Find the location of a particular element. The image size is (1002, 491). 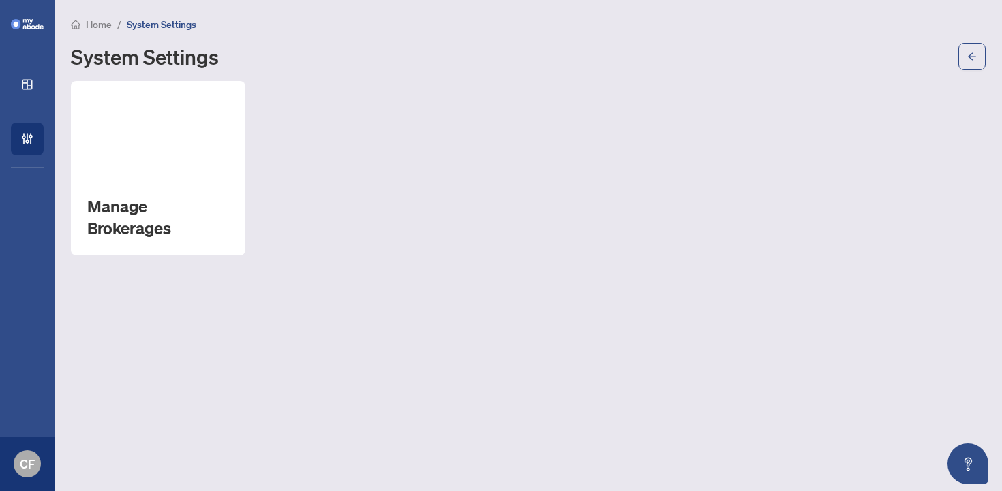

span: CF is located at coordinates (27, 464).